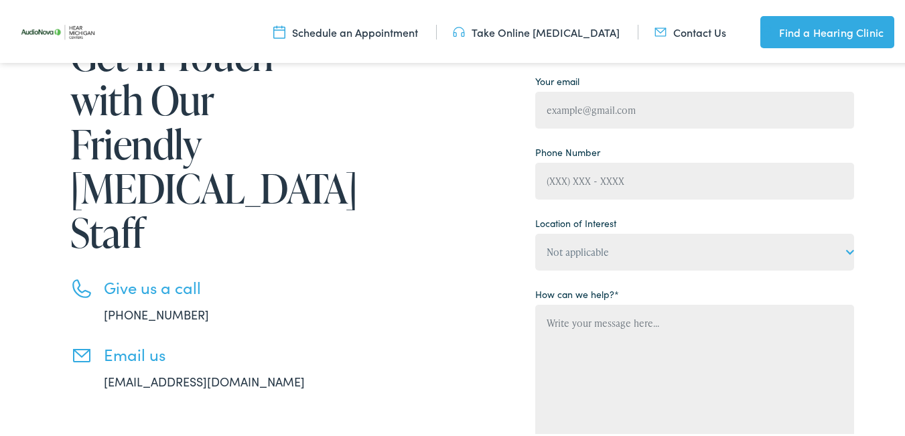  I want to click on label: Location of Interest, so click(575, 220).